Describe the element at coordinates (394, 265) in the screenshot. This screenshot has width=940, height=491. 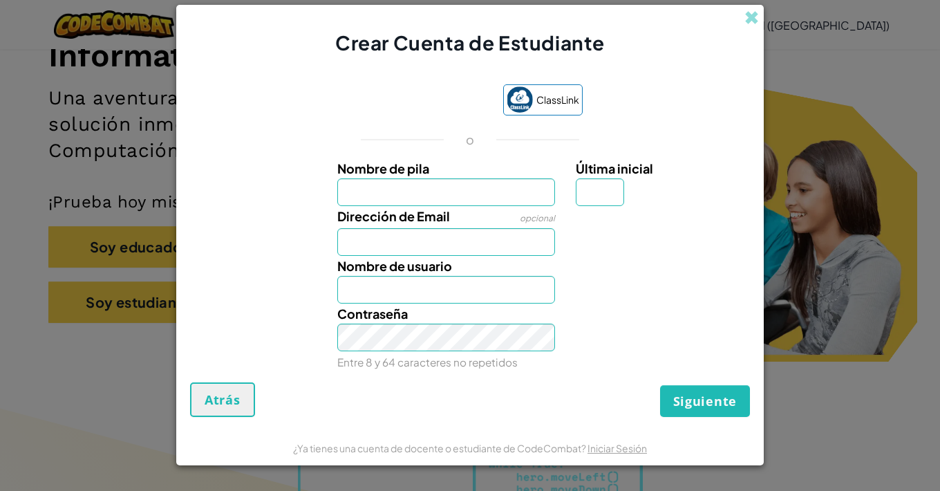
I see `span: Nombre de usuario` at that location.